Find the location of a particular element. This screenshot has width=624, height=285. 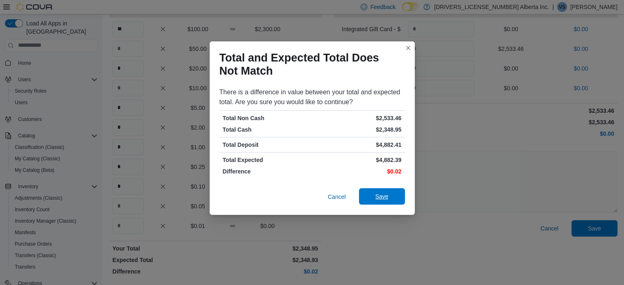

p: Total Deposit is located at coordinates (266, 145).